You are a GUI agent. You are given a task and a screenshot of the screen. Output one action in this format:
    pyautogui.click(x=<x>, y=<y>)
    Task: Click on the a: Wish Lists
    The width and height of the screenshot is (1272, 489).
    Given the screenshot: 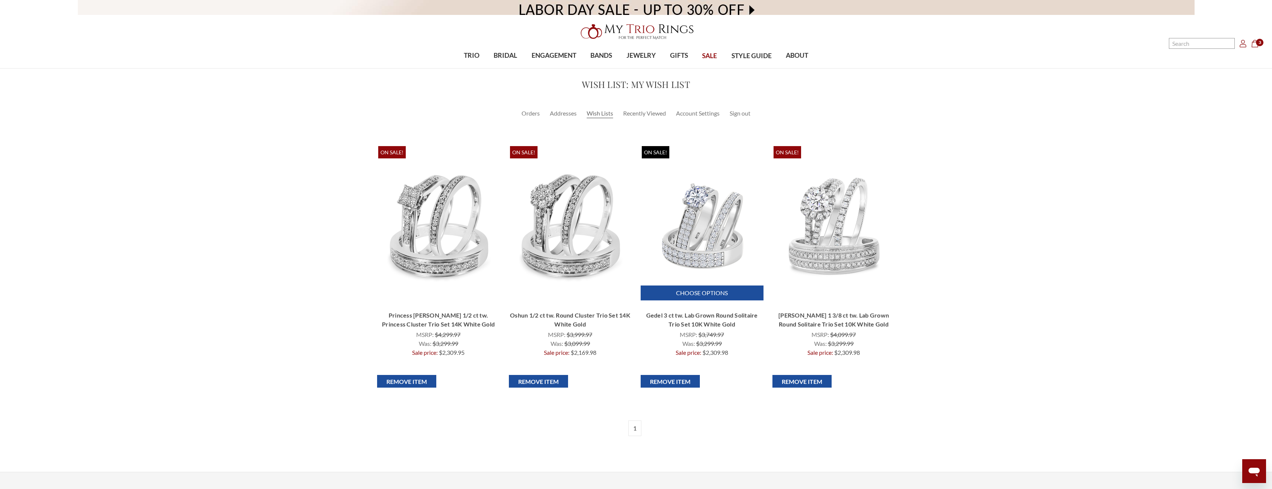 What is the action you would take?
    pyautogui.click(x=600, y=113)
    